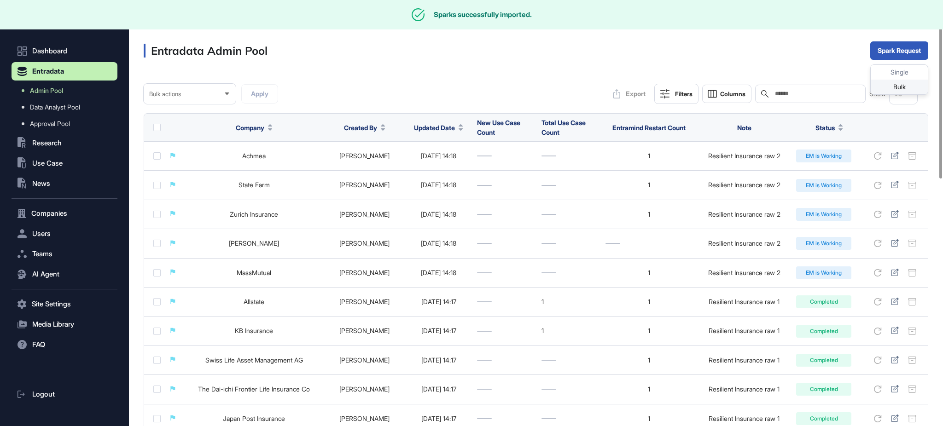 Image resolution: width=943 pixels, height=426 pixels. I want to click on span: New Use Case Count, so click(499, 128).